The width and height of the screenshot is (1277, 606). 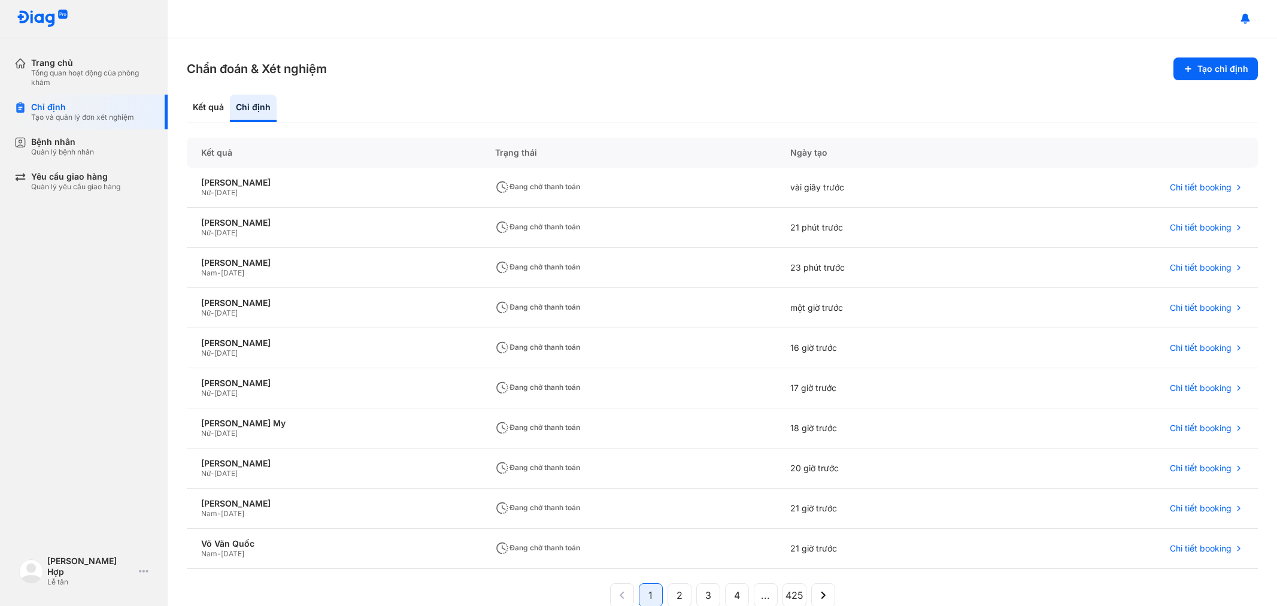 I want to click on div: Tổng quan hoạt động của phòng khám, so click(x=92, y=78).